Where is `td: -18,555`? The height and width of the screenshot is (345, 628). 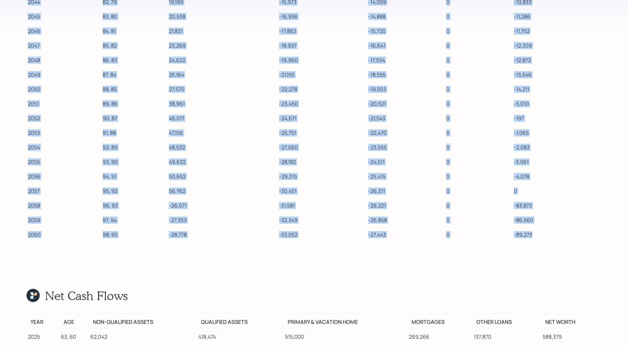 td: -18,555 is located at coordinates (406, 74).